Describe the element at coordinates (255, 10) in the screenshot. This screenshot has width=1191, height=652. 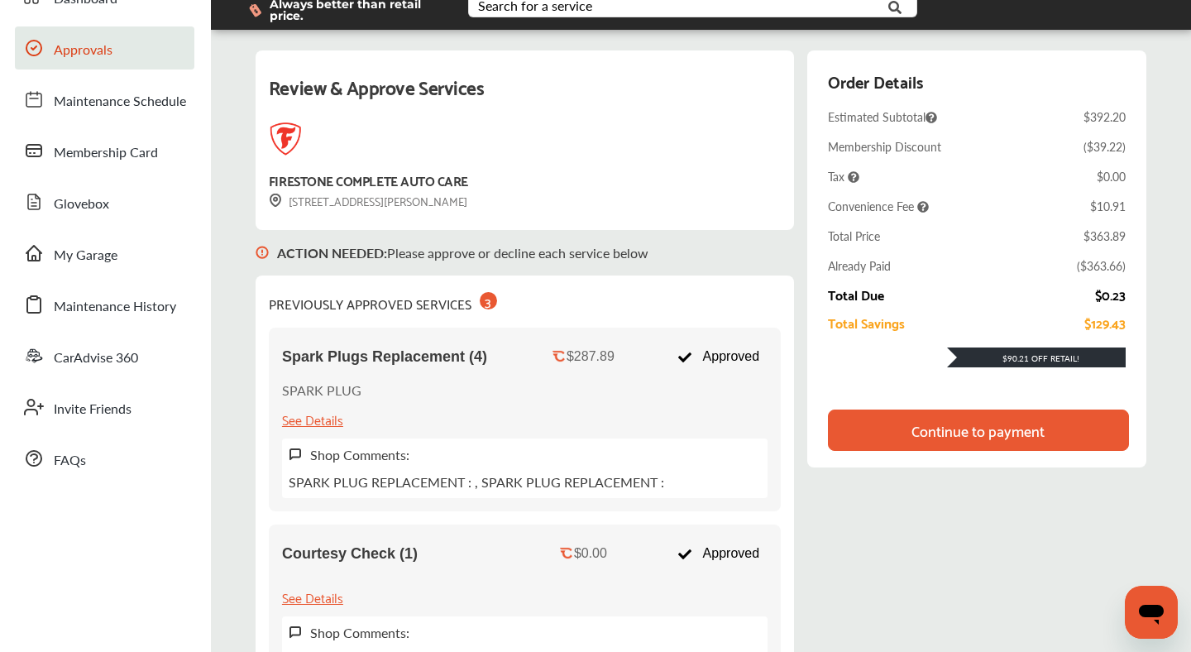
I see `img: dollor_label_vector.a70140d1.svg` at that location.